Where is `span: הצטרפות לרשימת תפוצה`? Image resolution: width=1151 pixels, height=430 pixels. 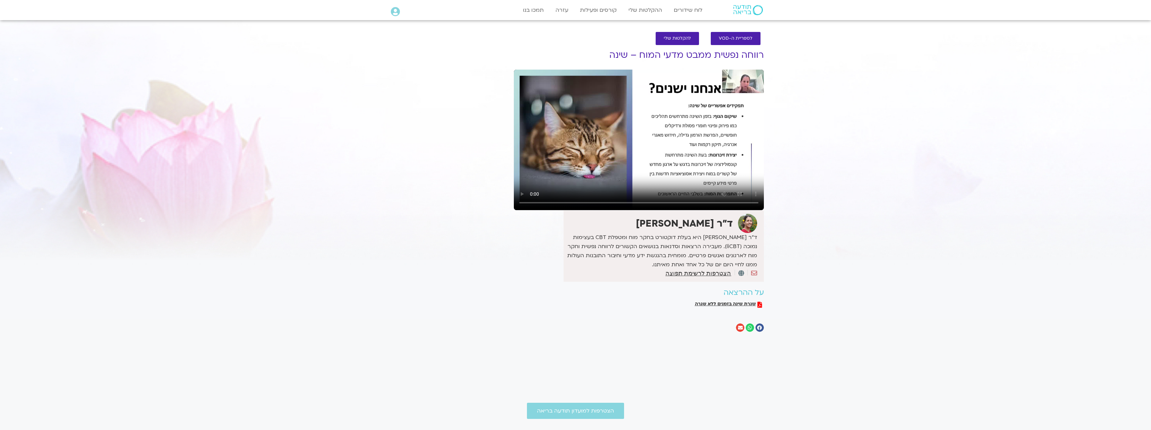 span: הצטרפות לרשימת תפוצה is located at coordinates (698, 273).